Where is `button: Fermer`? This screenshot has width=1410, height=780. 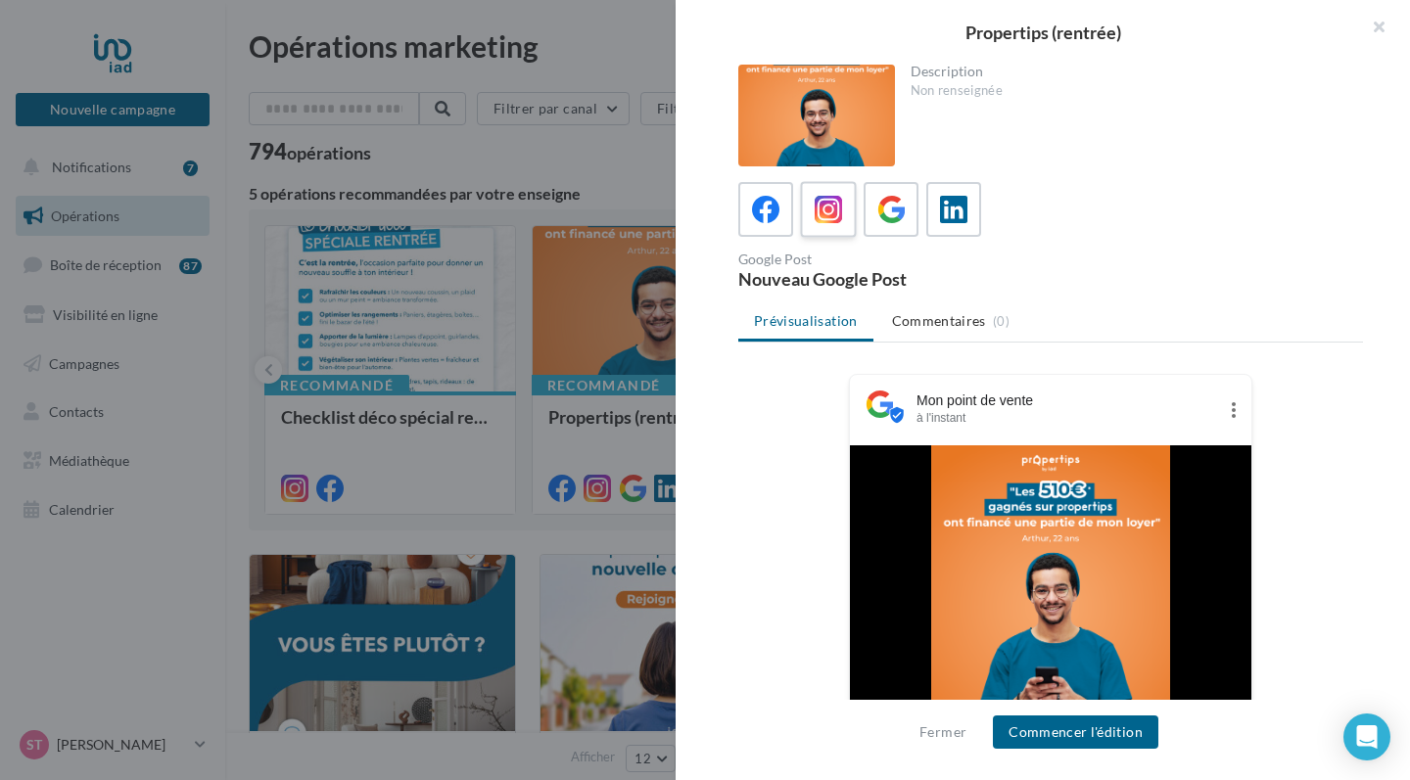
button: Fermer is located at coordinates (943, 732).